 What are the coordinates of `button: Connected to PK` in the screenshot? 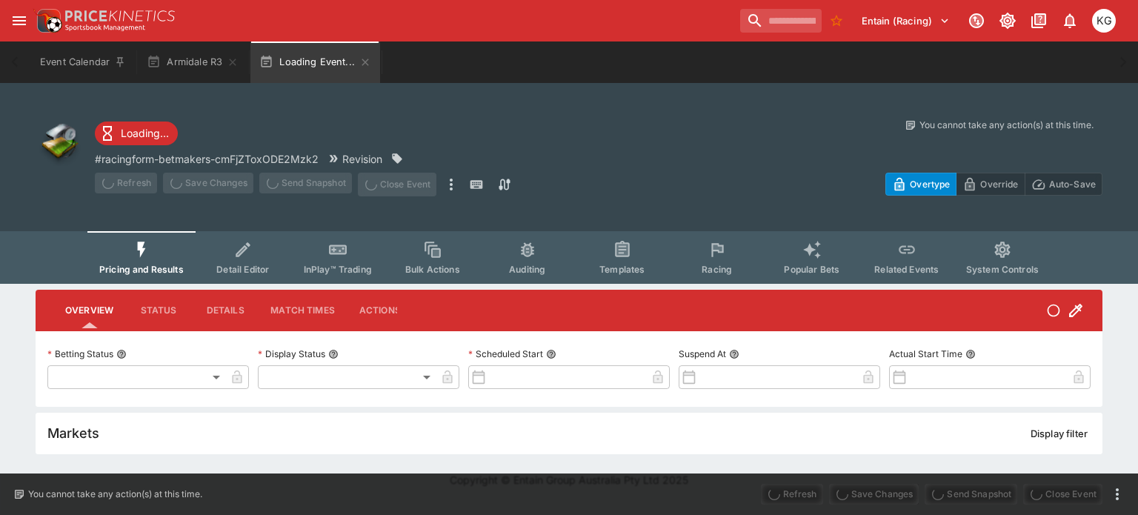 It's located at (977, 21).